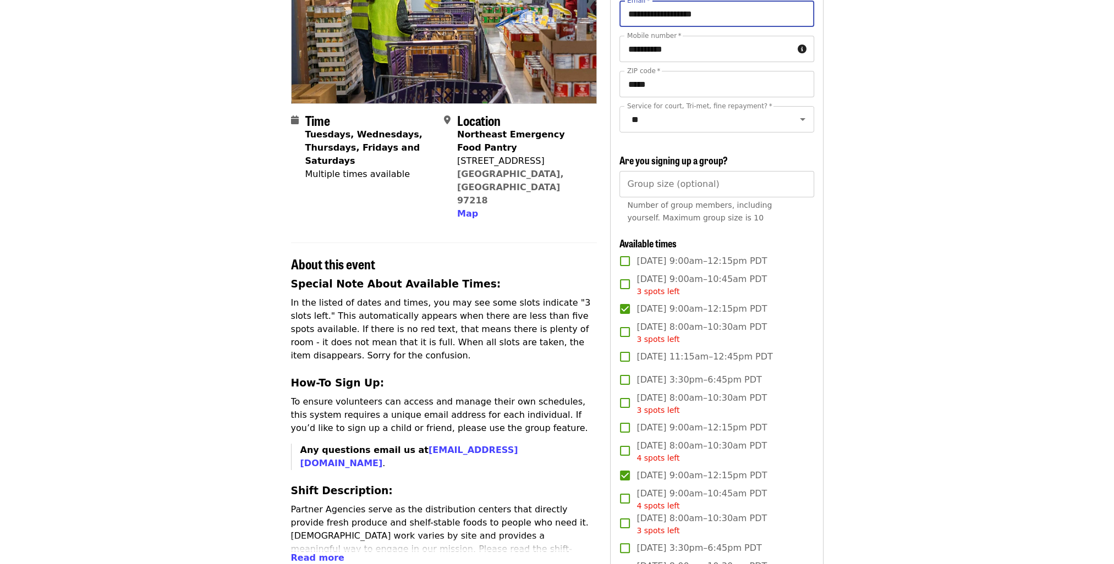 This screenshot has height=564, width=1114. Describe the element at coordinates (364, 147) in the screenshot. I see `strong: Tuesdays, Wednesdays, Thursdays, Fridays and Saturdays` at that location.